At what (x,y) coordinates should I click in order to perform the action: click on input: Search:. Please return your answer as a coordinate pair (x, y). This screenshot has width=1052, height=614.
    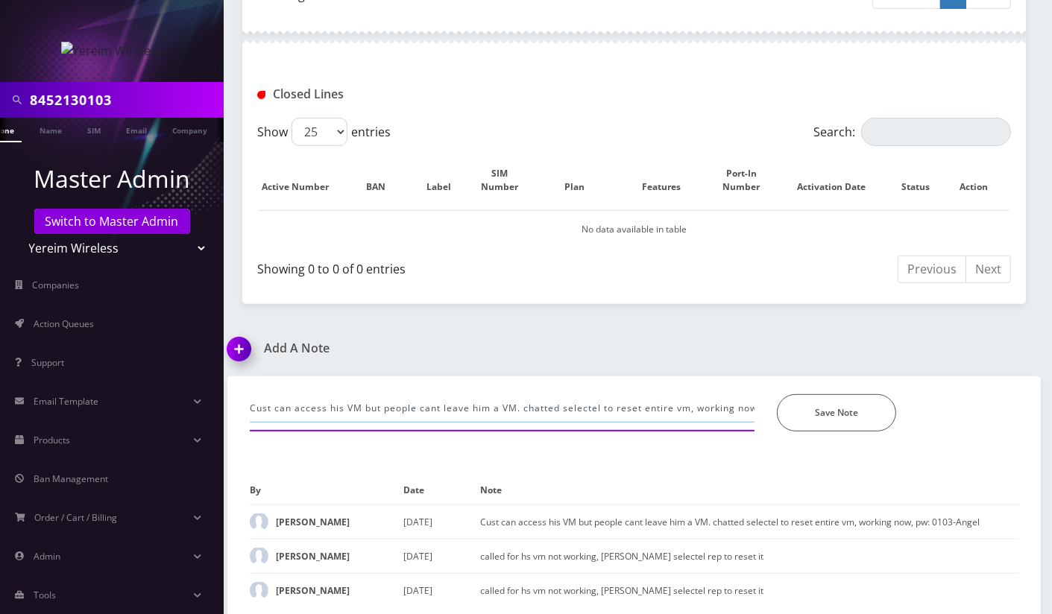
    Looking at the image, I should click on (936, 132).